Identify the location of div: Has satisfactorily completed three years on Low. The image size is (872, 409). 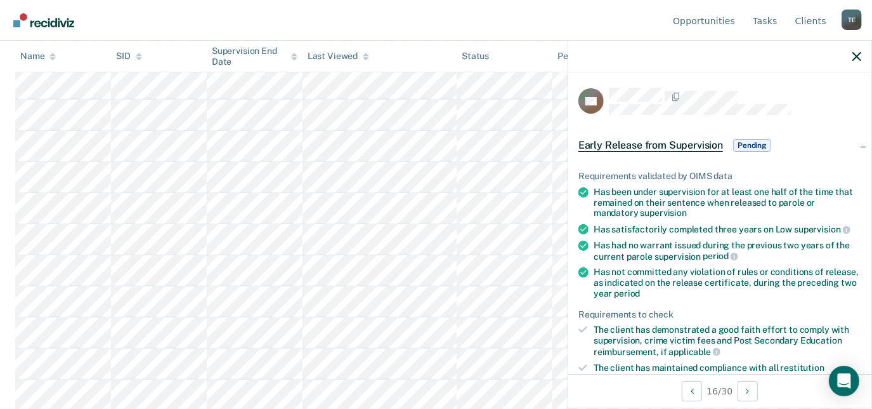
(728, 229).